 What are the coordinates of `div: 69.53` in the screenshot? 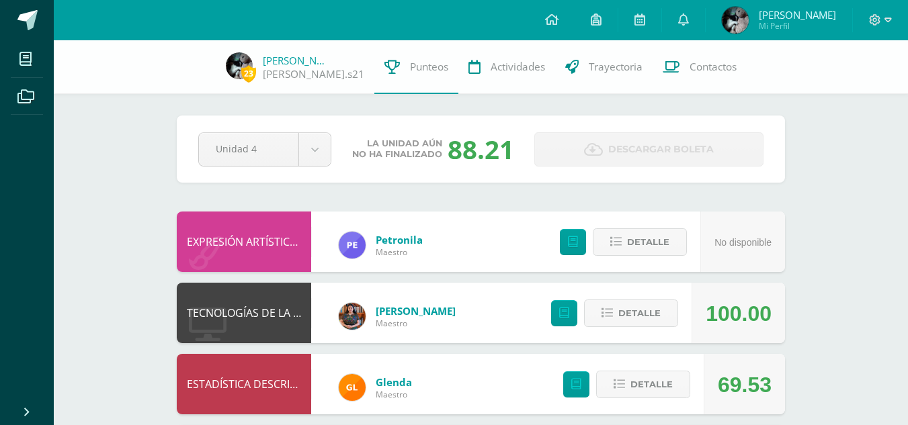 It's located at (745, 385).